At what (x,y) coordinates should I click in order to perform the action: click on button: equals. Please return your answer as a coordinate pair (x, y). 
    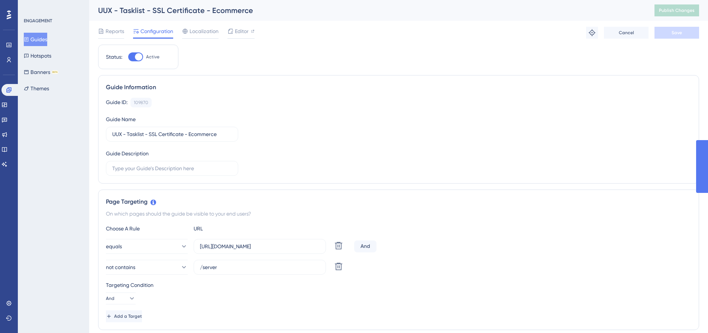
    Looking at the image, I should click on (147, 246).